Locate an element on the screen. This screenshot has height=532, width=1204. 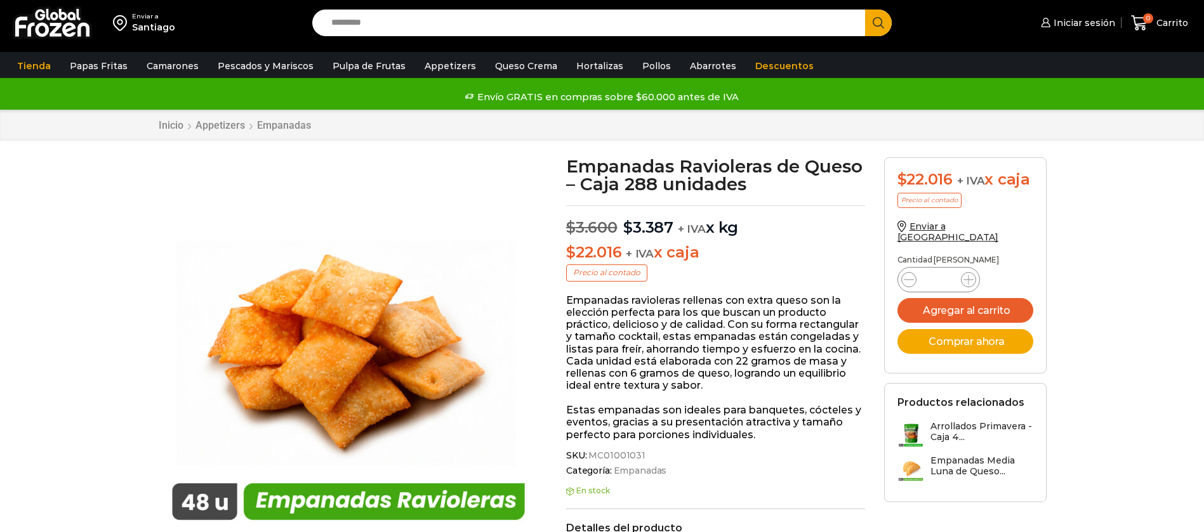
bdi: 3.600 is located at coordinates (591, 227).